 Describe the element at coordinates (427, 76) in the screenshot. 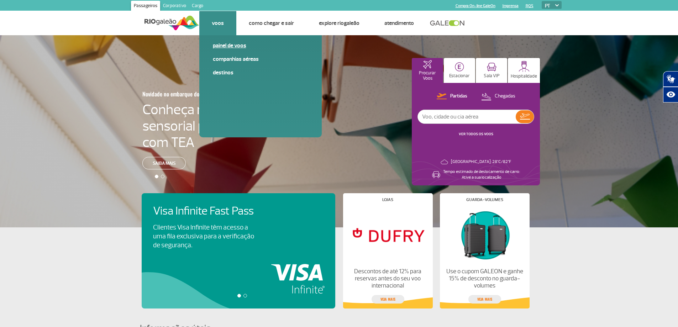

I see `p: Procurar Voos` at that location.